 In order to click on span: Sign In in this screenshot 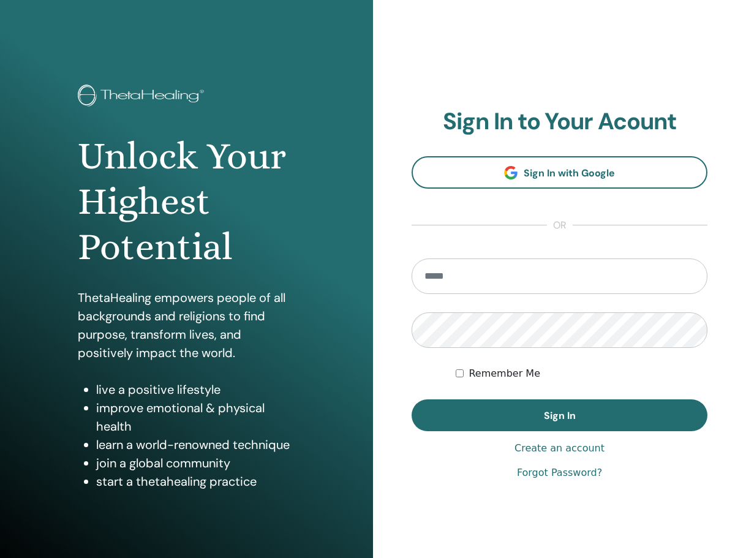, I will do `click(560, 415)`.